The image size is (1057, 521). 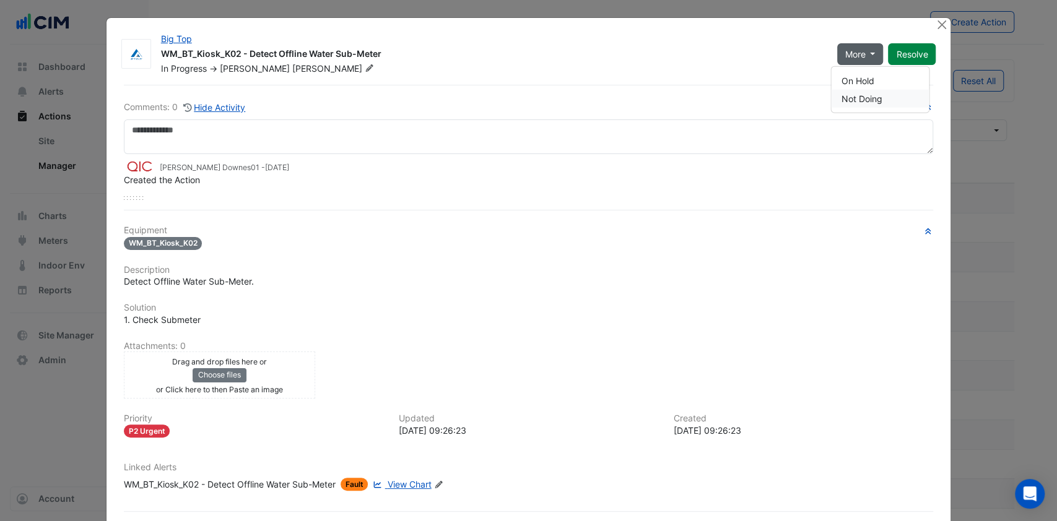 What do you see at coordinates (219, 375) in the screenshot?
I see `button: Choose files` at bounding box center [219, 375].